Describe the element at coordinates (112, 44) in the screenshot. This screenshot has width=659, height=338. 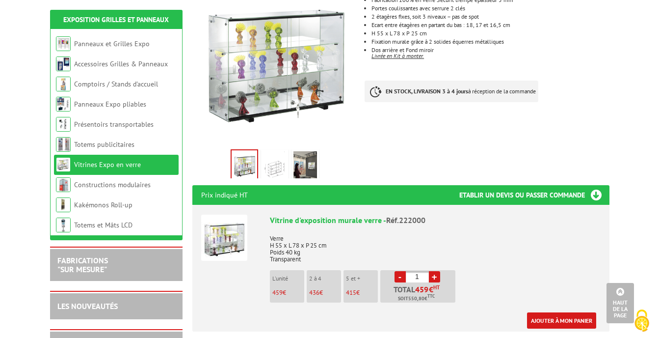
I see `a: Panneaux et Grilles Expo` at that location.